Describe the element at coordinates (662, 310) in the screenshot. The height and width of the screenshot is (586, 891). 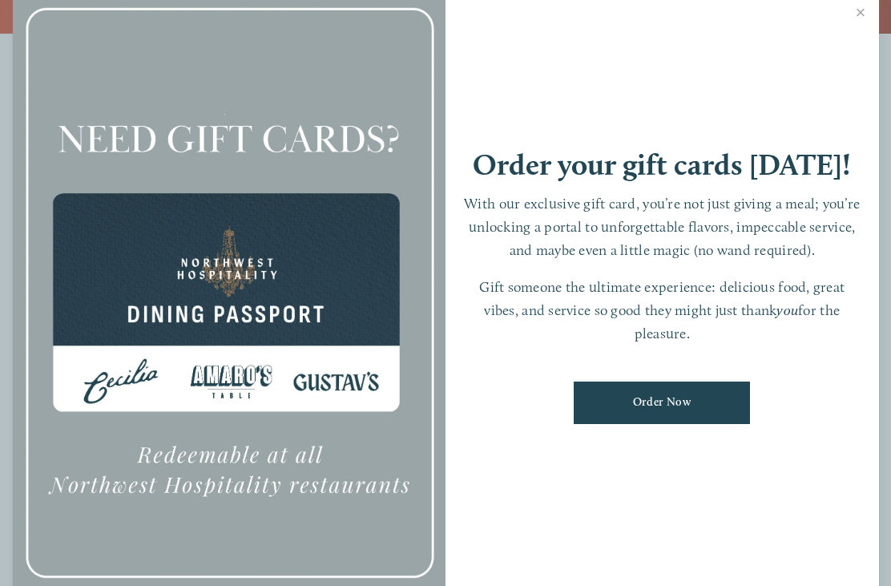
I see `p: Gift someone the ultimate experience: delicious food, great vibes, and service so good they might...` at that location.